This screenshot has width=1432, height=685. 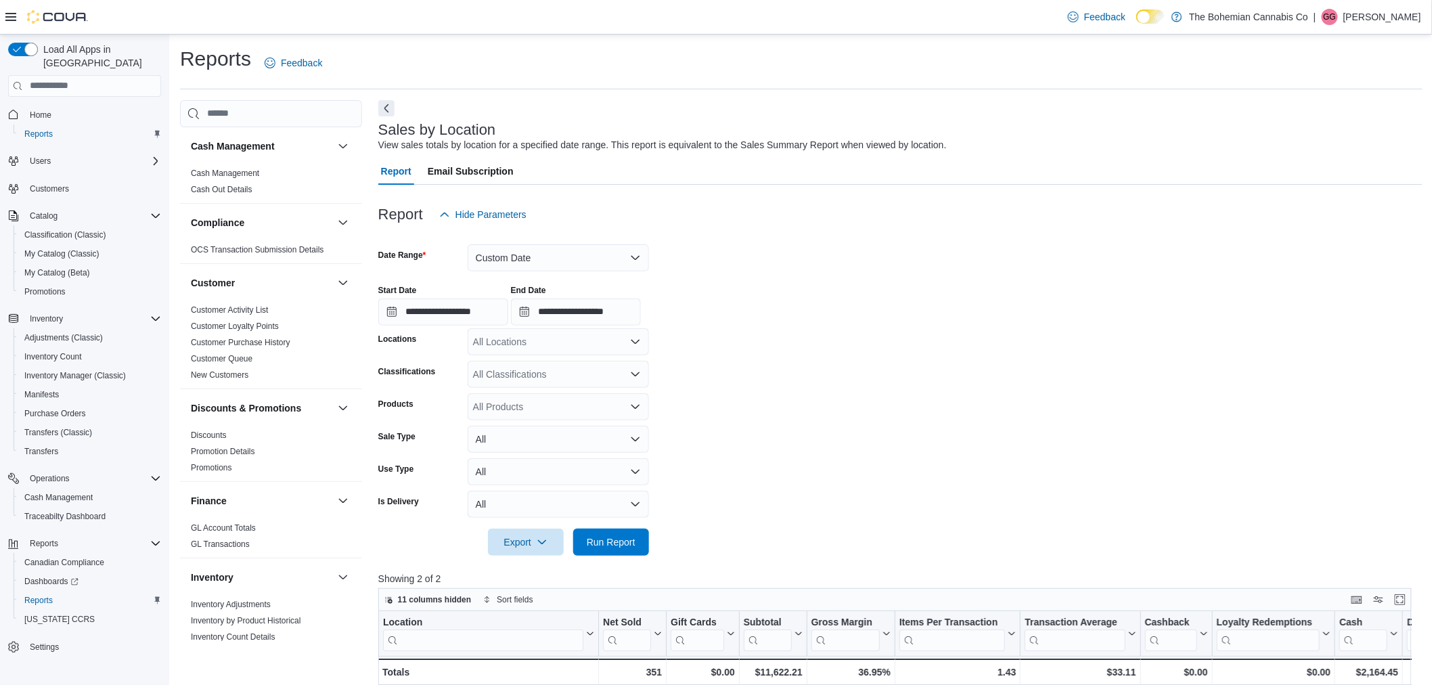 What do you see at coordinates (41, 115) in the screenshot?
I see `span: Home` at bounding box center [41, 115].